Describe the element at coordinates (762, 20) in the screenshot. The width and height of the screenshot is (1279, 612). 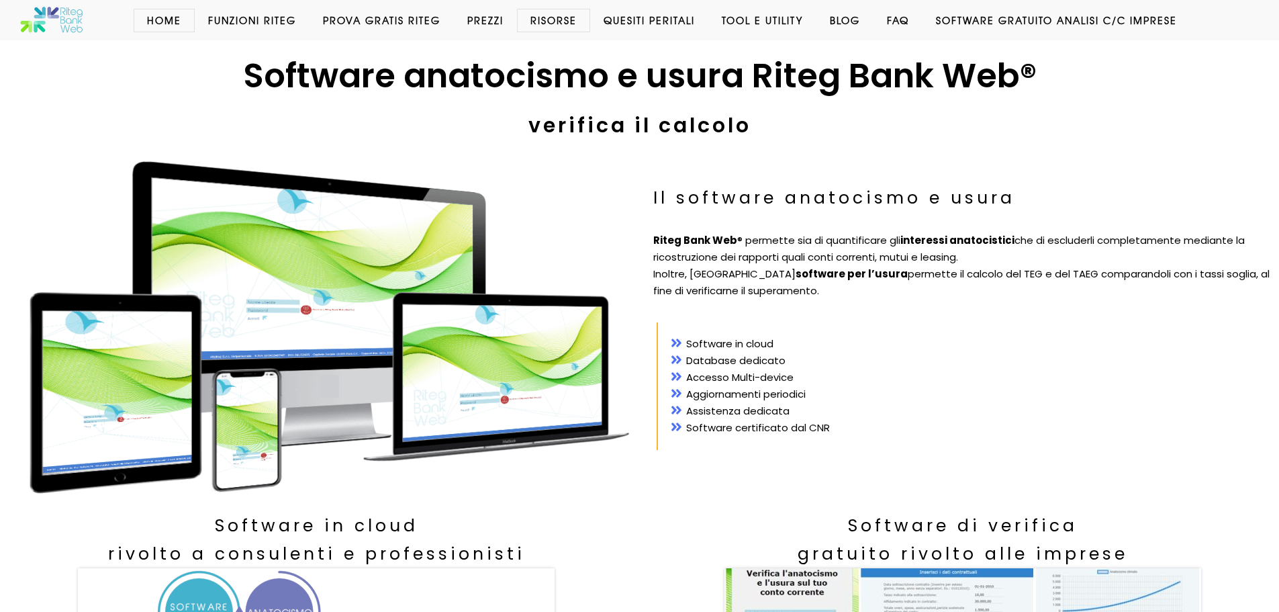
I see `a: Tool e Utility` at that location.